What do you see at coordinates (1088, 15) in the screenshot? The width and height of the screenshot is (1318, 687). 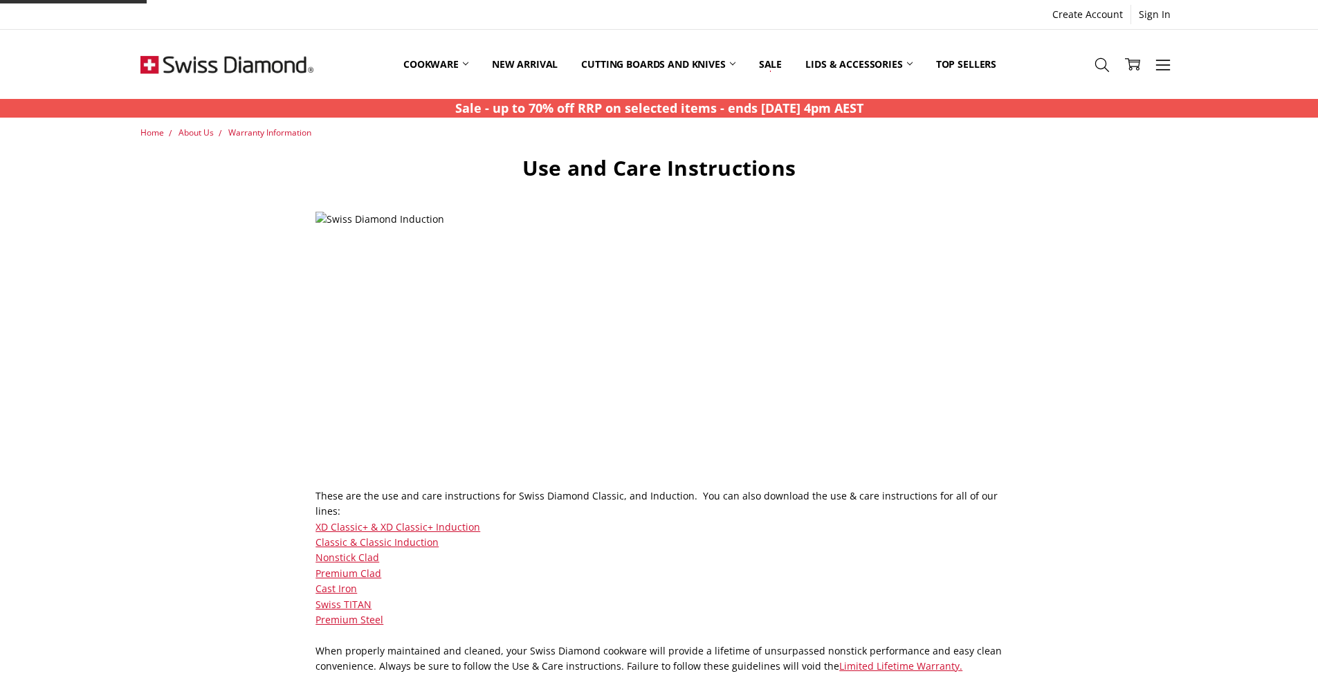 I see `a: Create Account` at bounding box center [1088, 15].